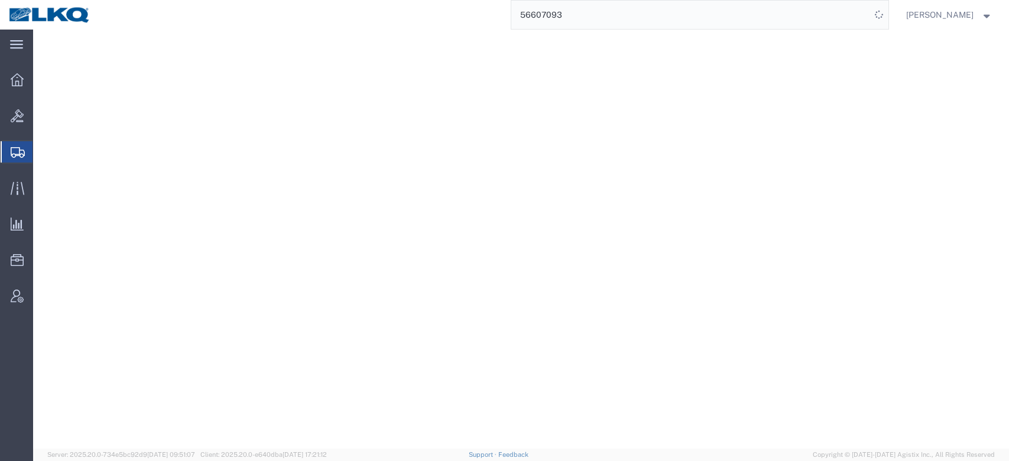 Image resolution: width=1009 pixels, height=461 pixels. What do you see at coordinates (264, 454) in the screenshot?
I see `span: Client: 2025.20.0-e640dba` at bounding box center [264, 454].